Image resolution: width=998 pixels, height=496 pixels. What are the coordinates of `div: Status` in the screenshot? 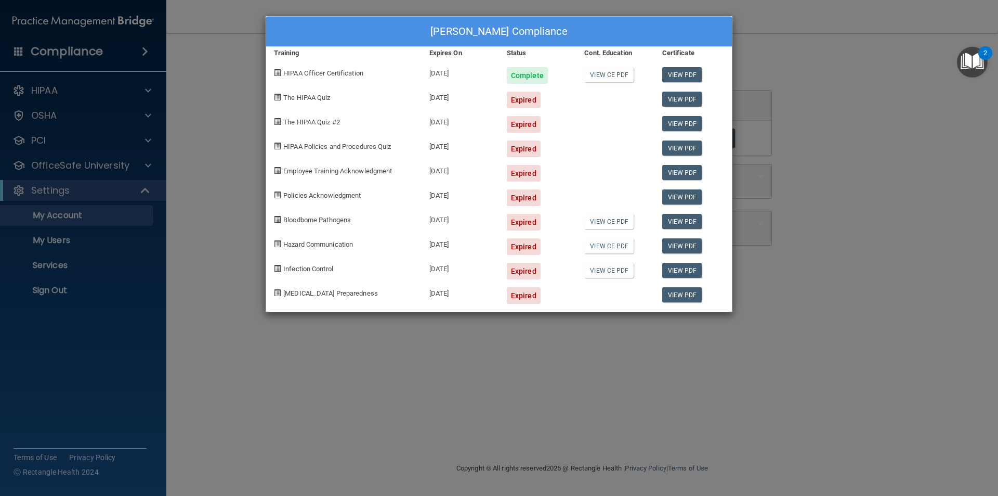 It's located at (538, 53).